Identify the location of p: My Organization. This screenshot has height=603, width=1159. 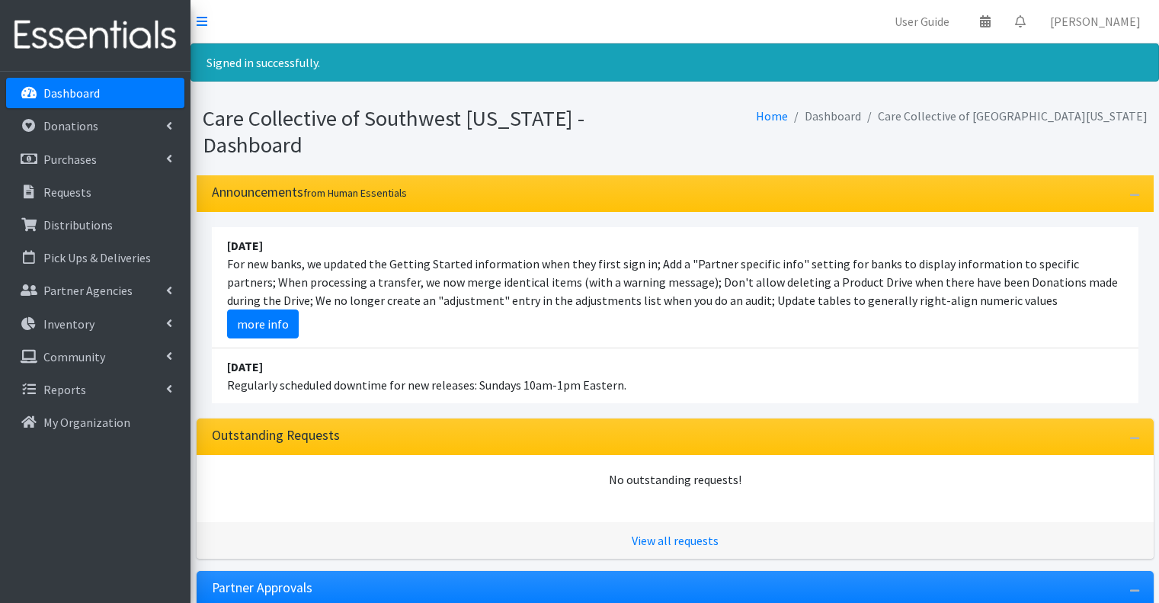
(87, 422).